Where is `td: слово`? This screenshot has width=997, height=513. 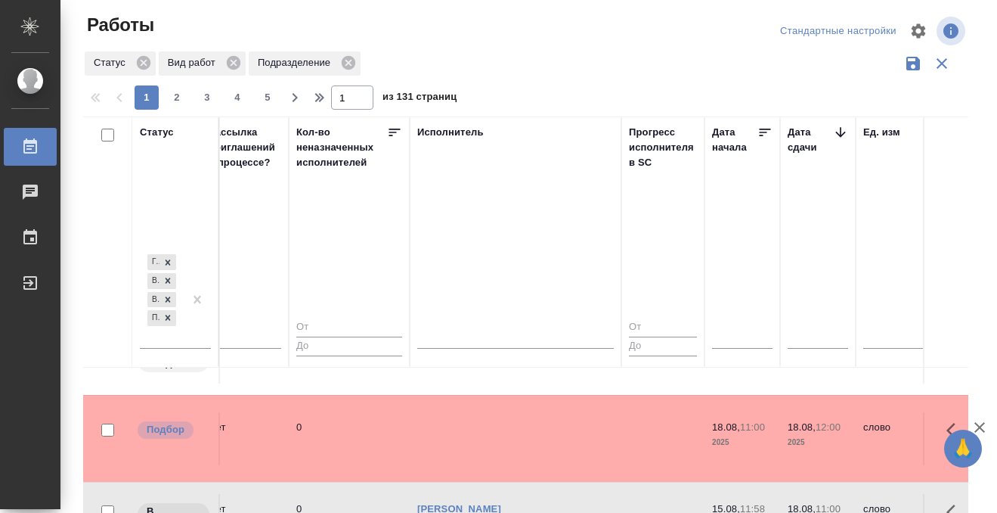 td: слово is located at coordinates (900, 438).